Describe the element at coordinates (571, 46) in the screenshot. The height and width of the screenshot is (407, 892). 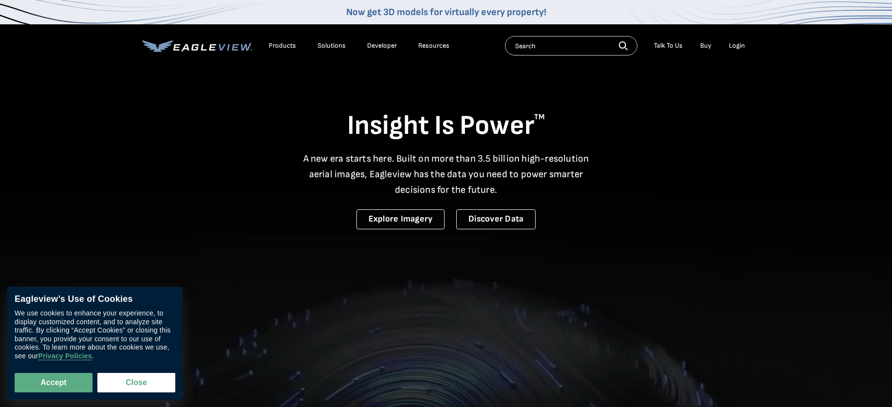
I see `input: Search` at that location.